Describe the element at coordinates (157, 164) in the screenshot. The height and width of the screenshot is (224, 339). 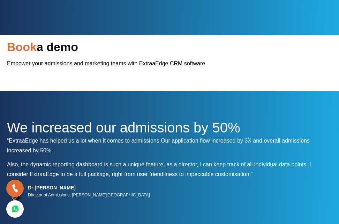
I see `span: Also, the dynamic reporting dashboard is such a unique feature, as a director, I can keep track o...` at that location.